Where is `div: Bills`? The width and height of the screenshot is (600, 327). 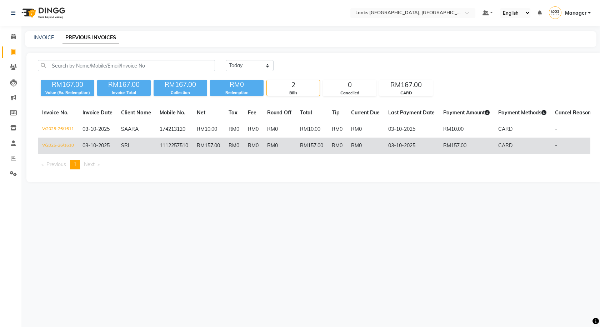 div: Bills is located at coordinates (293, 93).